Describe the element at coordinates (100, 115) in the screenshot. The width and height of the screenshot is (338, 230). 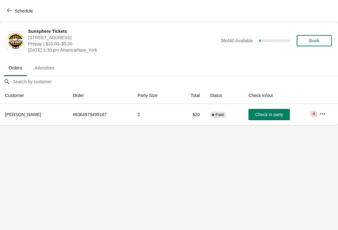
I see `td: # 6364979495167` at that location.